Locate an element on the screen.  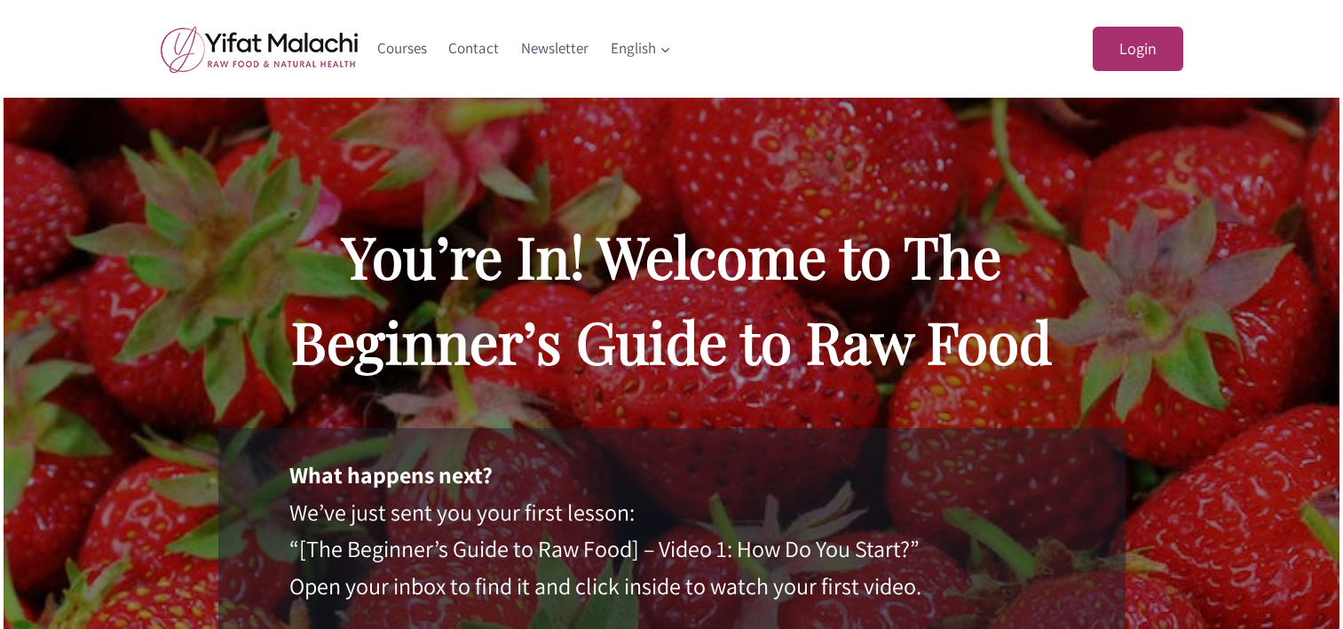
span: English is located at coordinates (641, 48).